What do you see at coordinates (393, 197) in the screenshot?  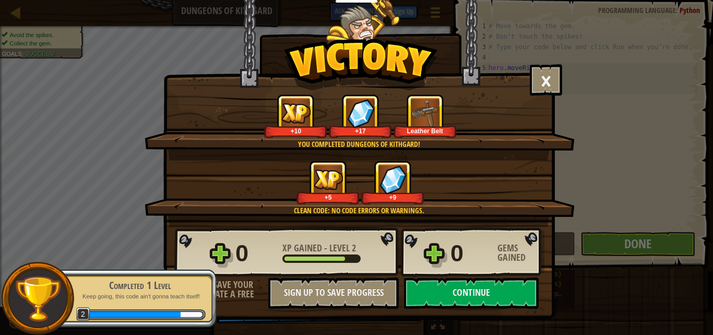 I see `div: +9` at bounding box center [393, 197].